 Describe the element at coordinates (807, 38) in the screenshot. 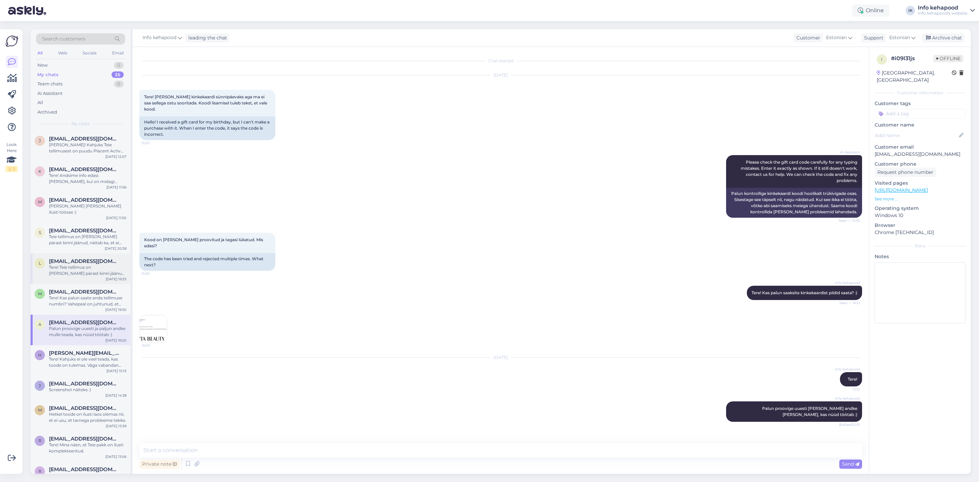

I see `div: Customer` at that location.